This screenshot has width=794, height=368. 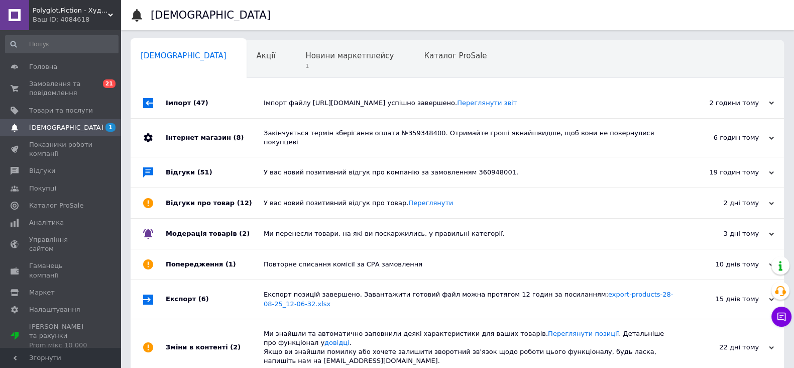 I want to click on a: Переглянути звіт, so click(x=487, y=102).